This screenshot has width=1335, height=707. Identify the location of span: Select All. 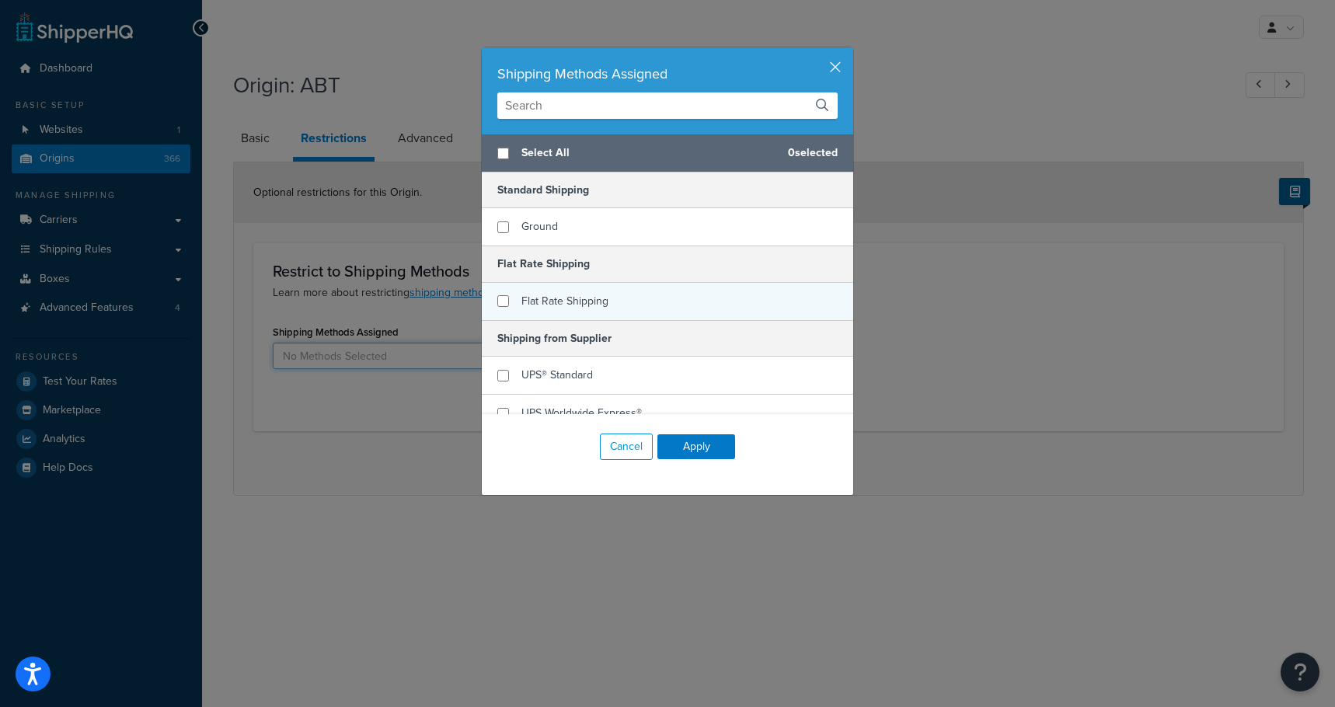
(648, 153).